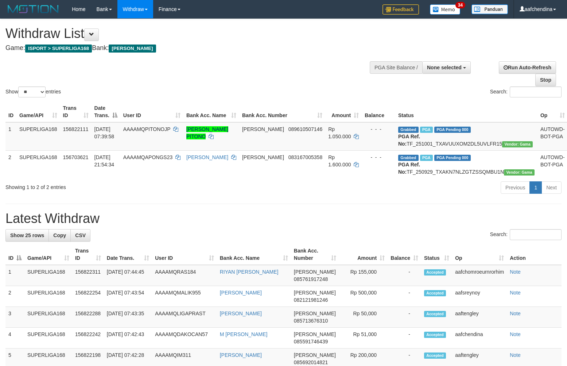 The image size is (567, 366). I want to click on th: Bank Acc. Name: activate to sort column ascending, so click(254, 254).